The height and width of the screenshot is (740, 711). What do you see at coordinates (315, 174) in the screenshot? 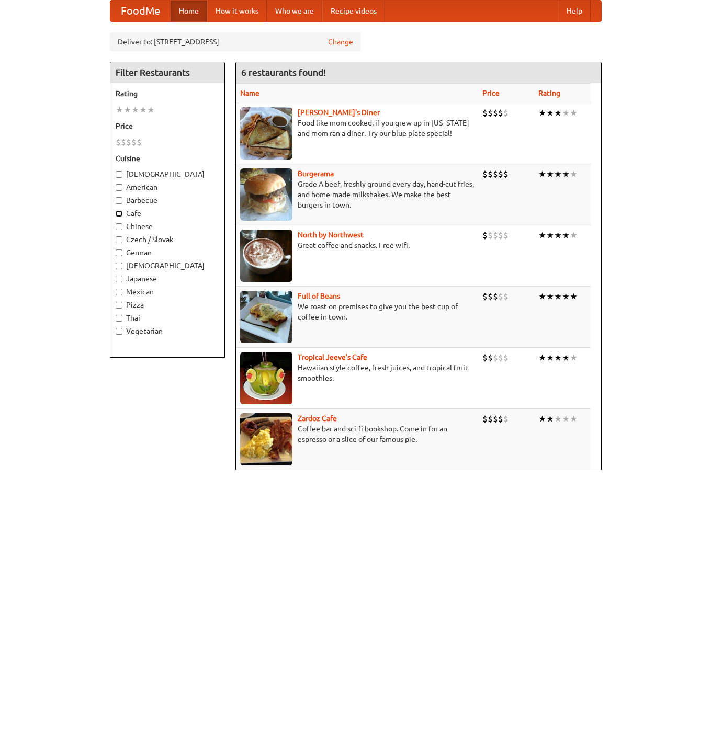
I see `a: Burgerama` at bounding box center [315, 174].